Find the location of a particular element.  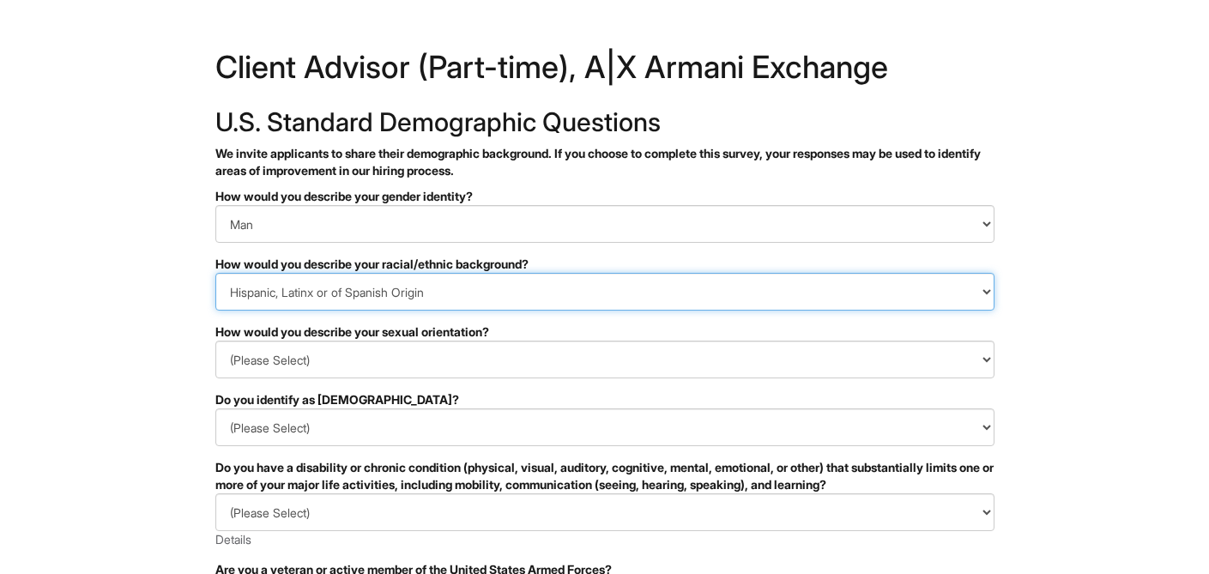

a: Details is located at coordinates (233, 539).